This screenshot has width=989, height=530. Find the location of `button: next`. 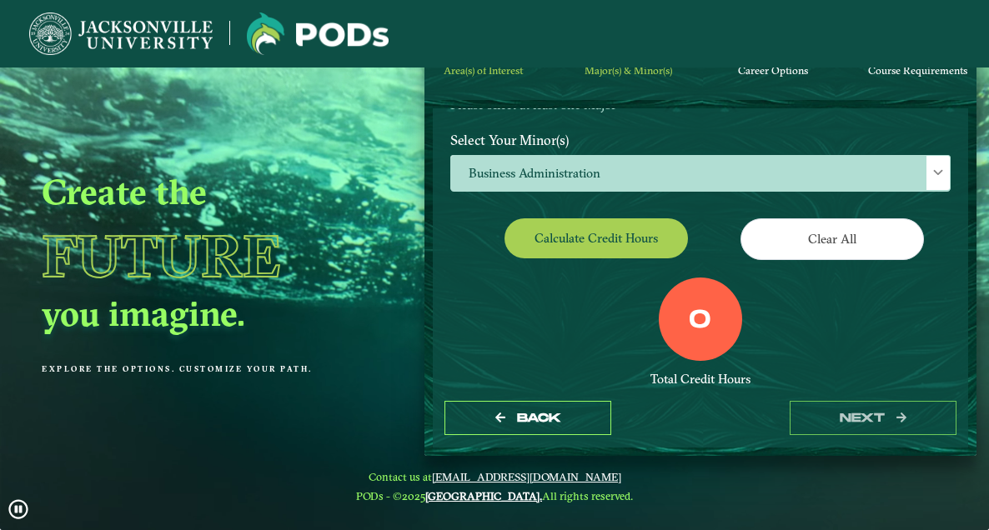

button: next is located at coordinates (873, 418).